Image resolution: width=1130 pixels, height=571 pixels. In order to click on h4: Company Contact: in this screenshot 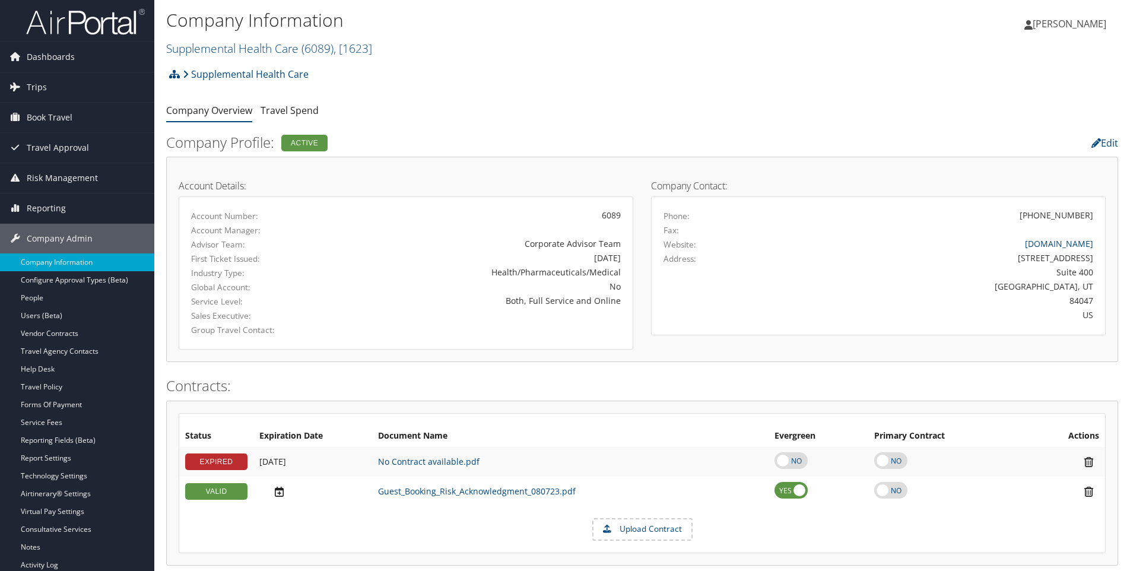, I will do `click(879, 186)`.